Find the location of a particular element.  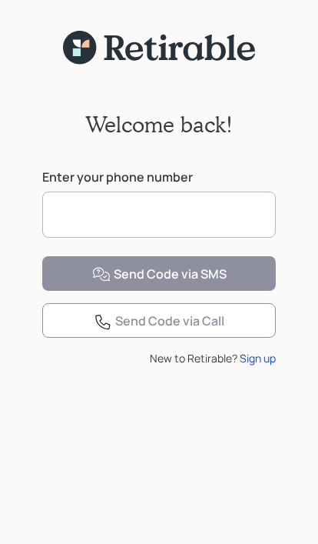

h2: Welcome back! is located at coordinates (159, 125).